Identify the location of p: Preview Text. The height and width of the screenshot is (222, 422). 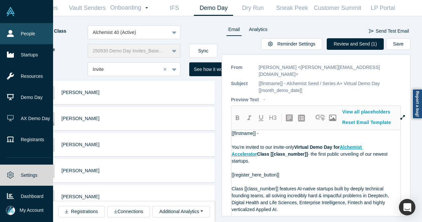
(245, 100).